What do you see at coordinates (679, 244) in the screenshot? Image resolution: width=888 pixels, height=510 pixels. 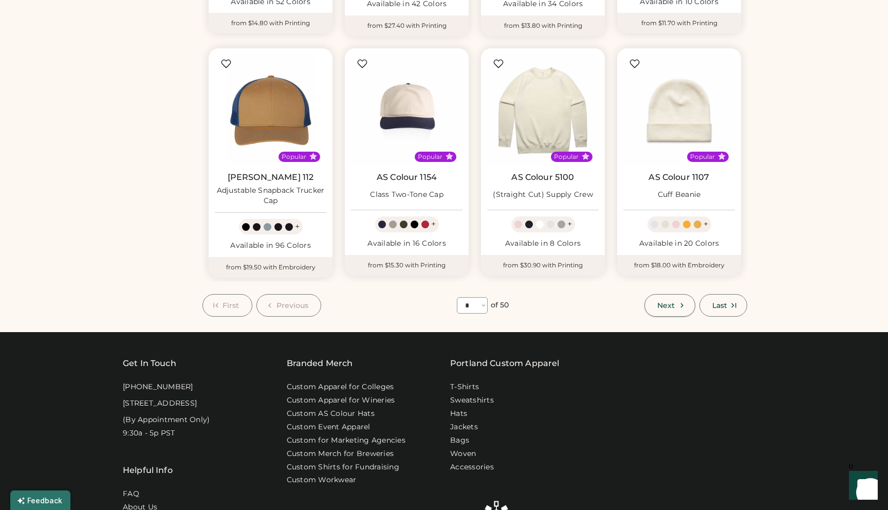 I see `div: Available in 20 Colors` at bounding box center [679, 244].